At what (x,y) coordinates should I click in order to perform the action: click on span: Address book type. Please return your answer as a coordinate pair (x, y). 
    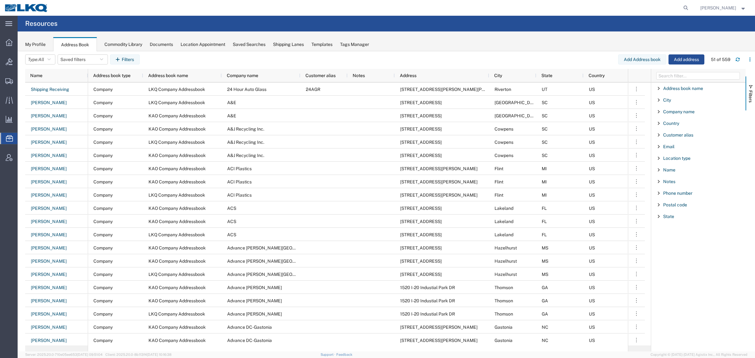
    Looking at the image, I should click on (112, 76).